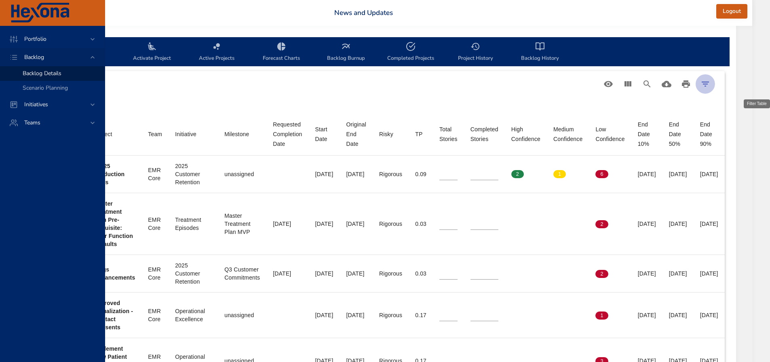 This screenshot has height=362, width=770. What do you see at coordinates (421, 315) in the screenshot?
I see `div: 0.17` at bounding box center [421, 315].